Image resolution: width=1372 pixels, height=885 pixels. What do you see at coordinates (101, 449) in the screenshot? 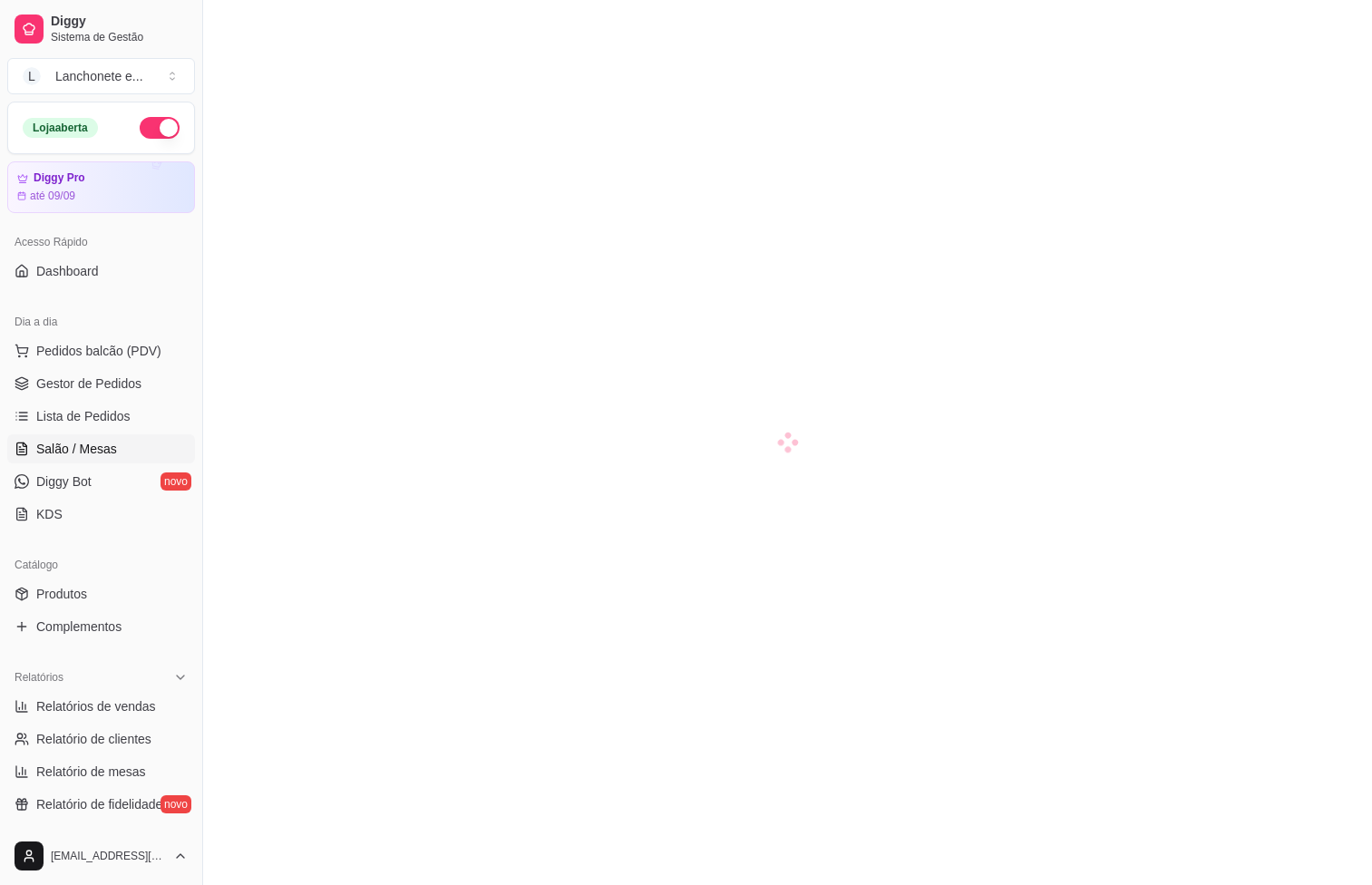
I see `a: Salão / Mesas` at bounding box center [101, 449].